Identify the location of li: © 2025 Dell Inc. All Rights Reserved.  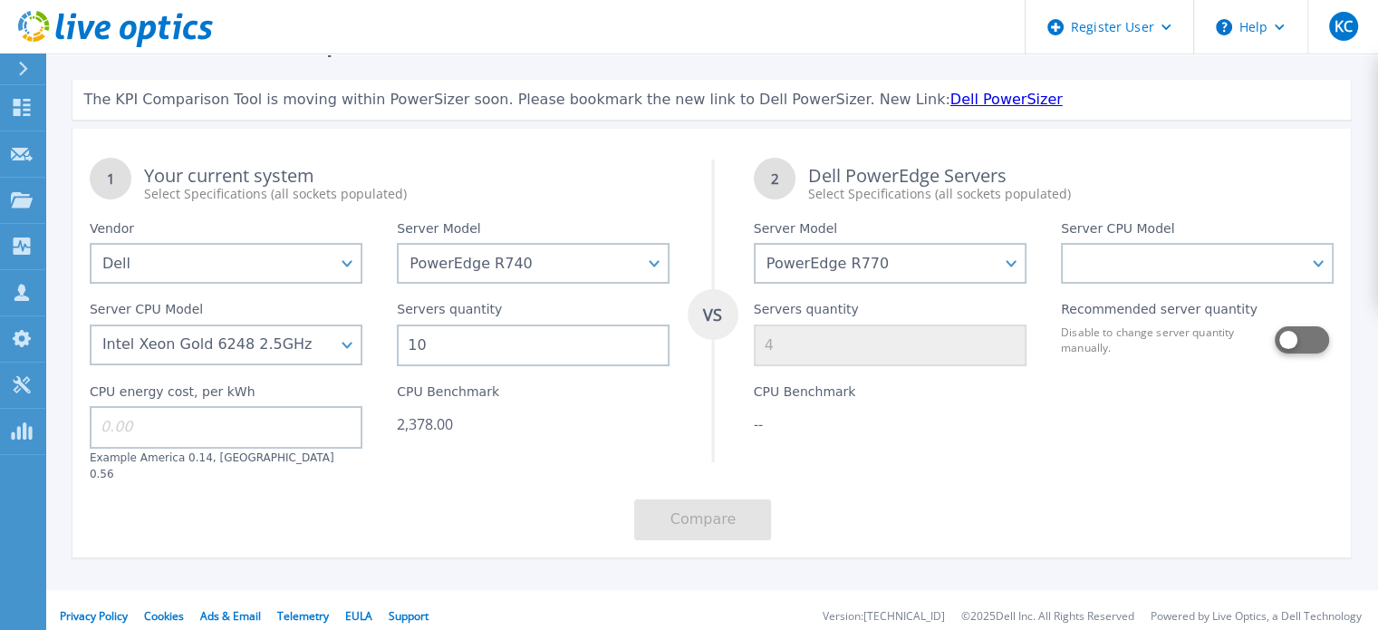
(1047, 616).